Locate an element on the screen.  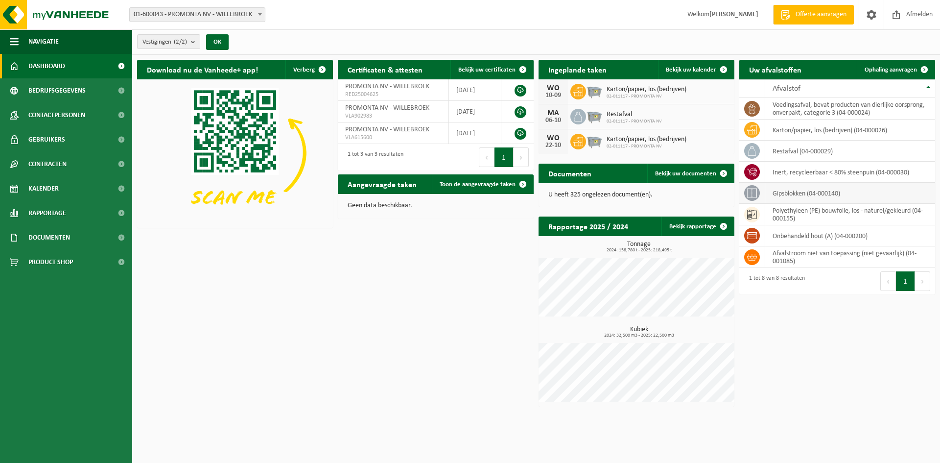
a: Toon de aangevraagde taken is located at coordinates (482, 184).